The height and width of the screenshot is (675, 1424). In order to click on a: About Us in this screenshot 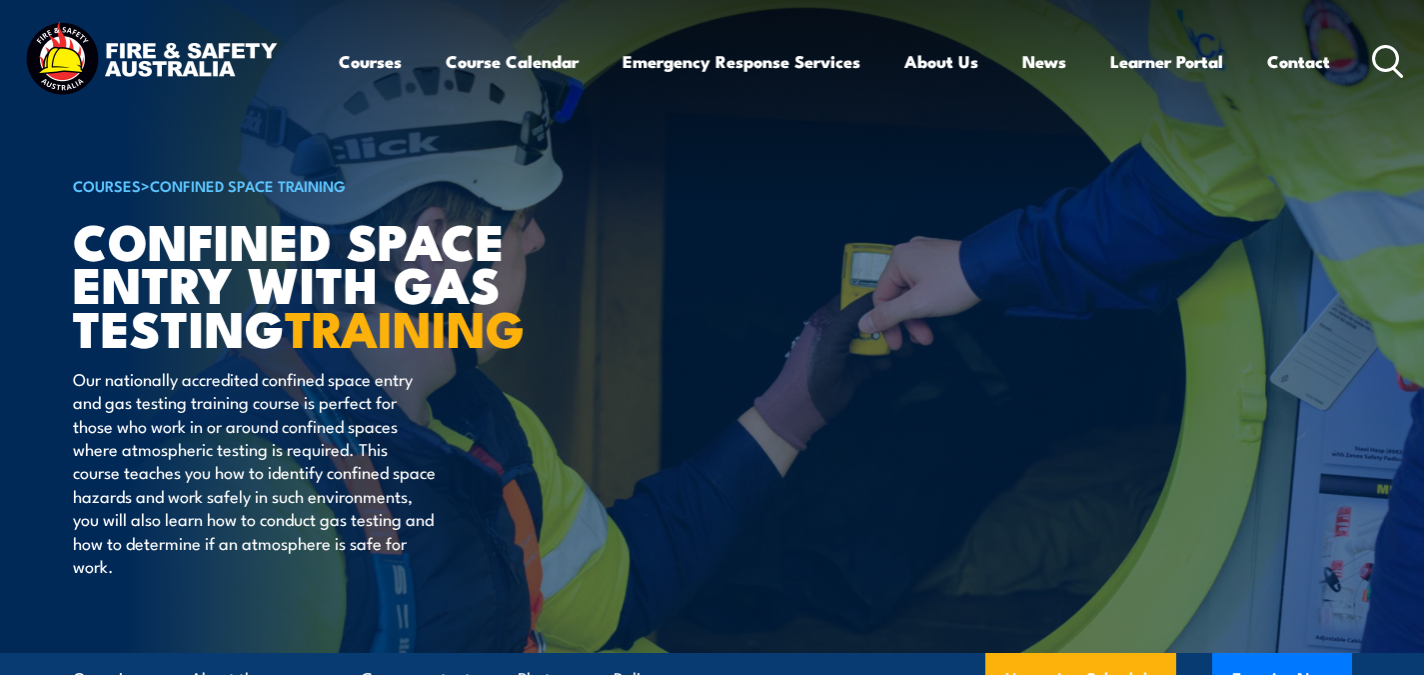, I will do `click(942, 61)`.